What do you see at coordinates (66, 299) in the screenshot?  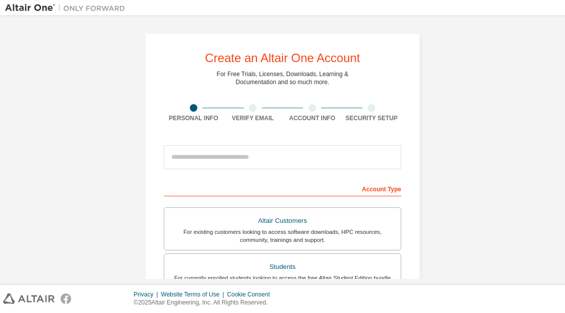 I see `img: facebook.svg` at bounding box center [66, 299].